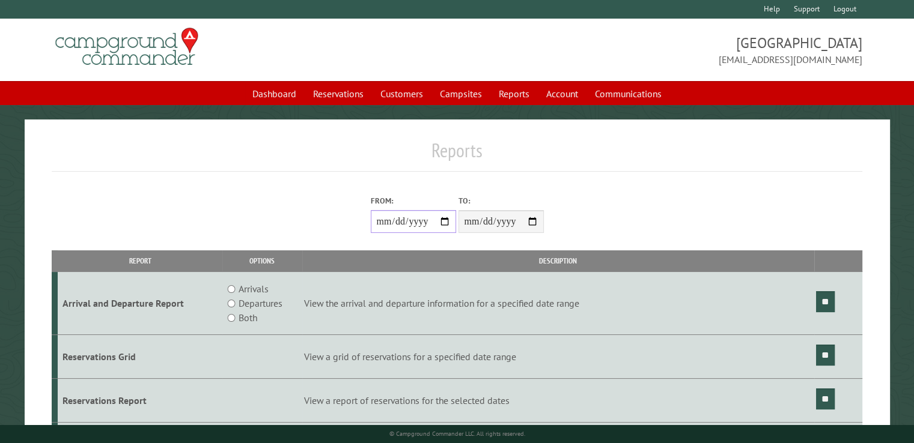 This screenshot has width=914, height=443. I want to click on a: Account, so click(562, 94).